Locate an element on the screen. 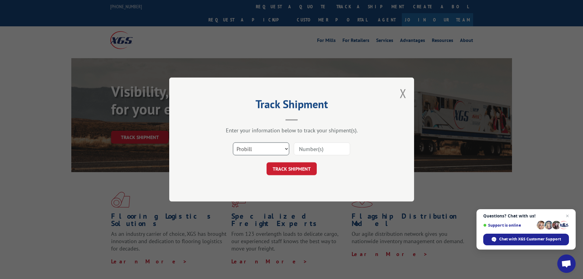  h2: Track Shipment is located at coordinates (292, 106).